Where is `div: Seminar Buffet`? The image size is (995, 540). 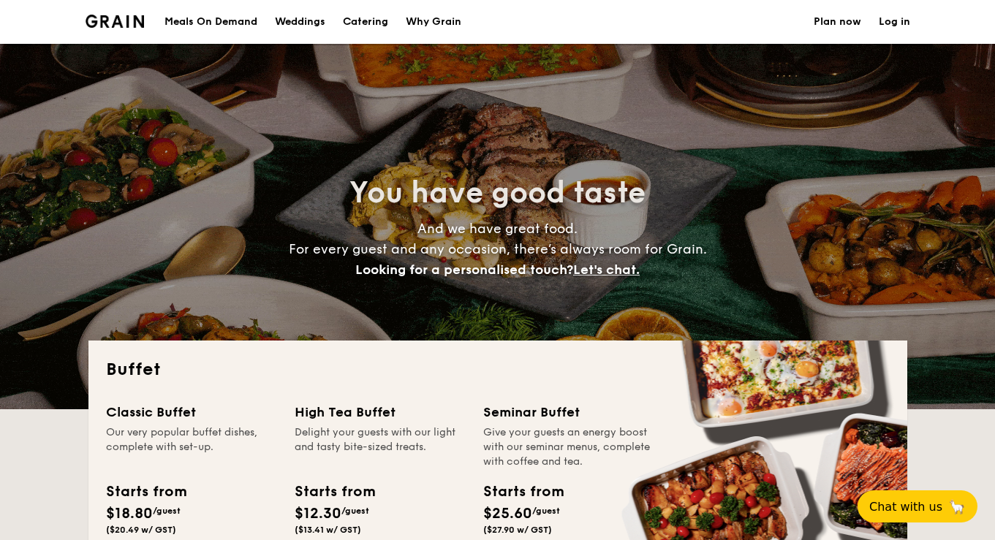
div: Seminar Buffet is located at coordinates (569, 412).